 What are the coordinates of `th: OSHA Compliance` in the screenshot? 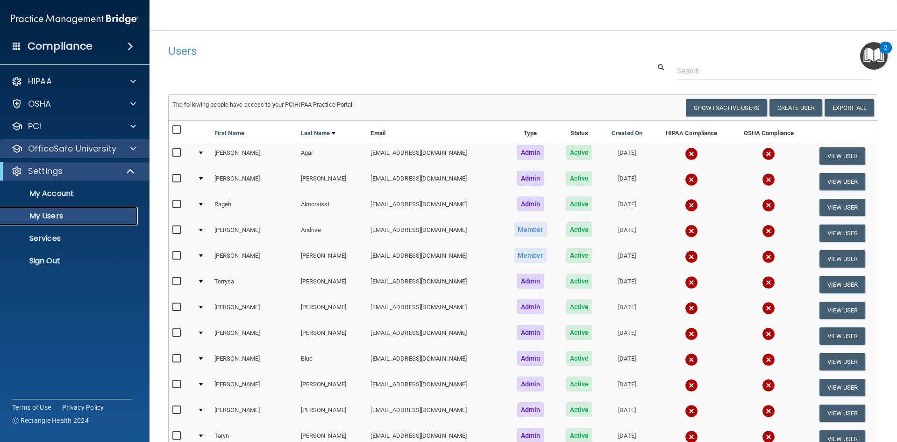 It's located at (769, 132).